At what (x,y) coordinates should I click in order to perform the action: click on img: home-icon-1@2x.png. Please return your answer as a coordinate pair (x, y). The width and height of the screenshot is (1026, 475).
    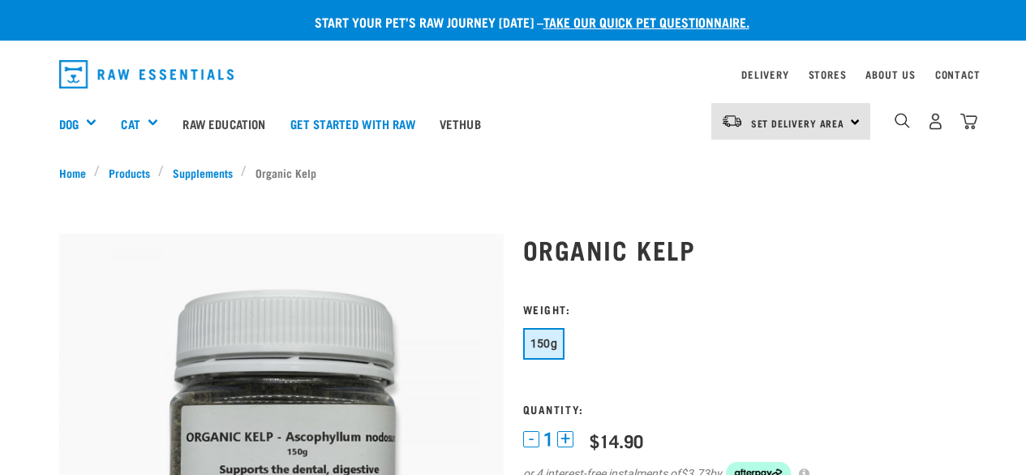
    Looking at the image, I should click on (902, 120).